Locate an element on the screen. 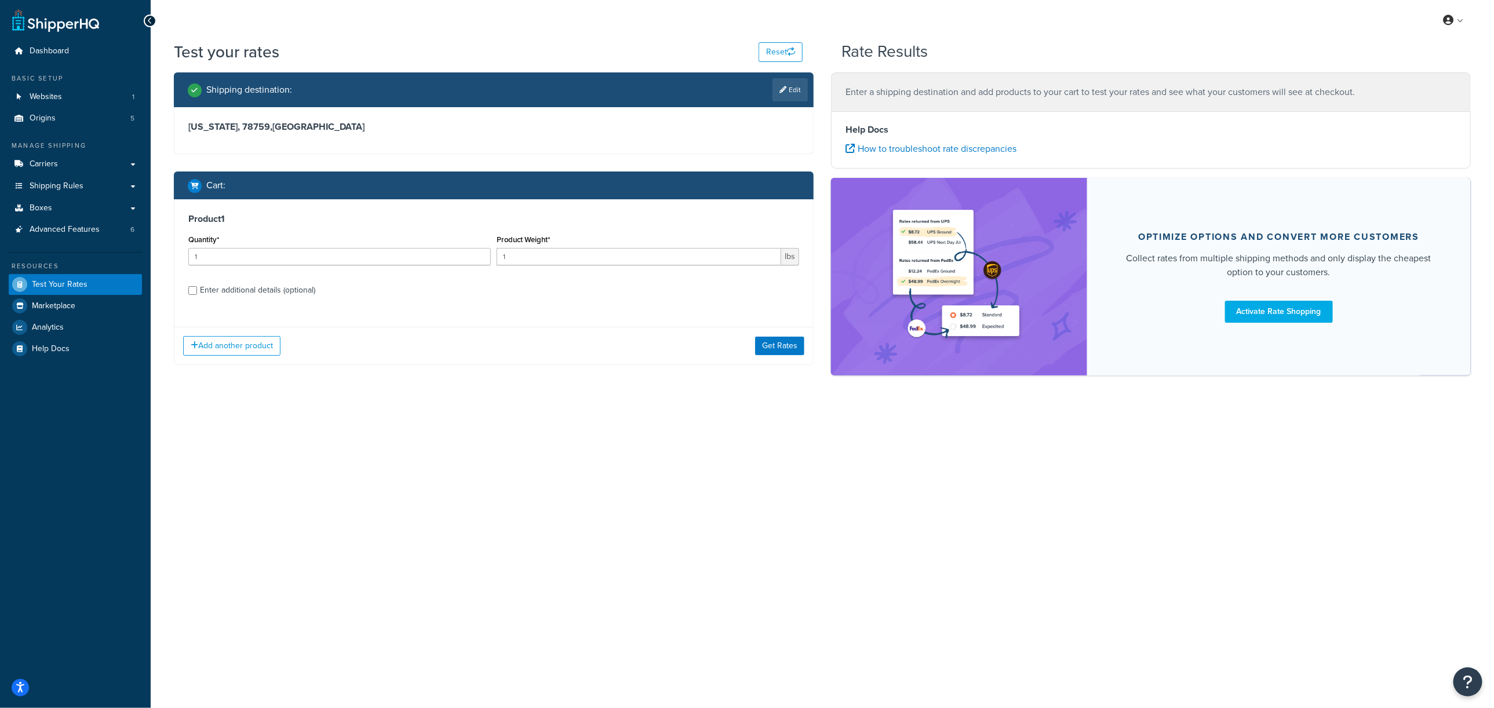  a: How to troubleshoot rate discrepancies is located at coordinates (931, 148).